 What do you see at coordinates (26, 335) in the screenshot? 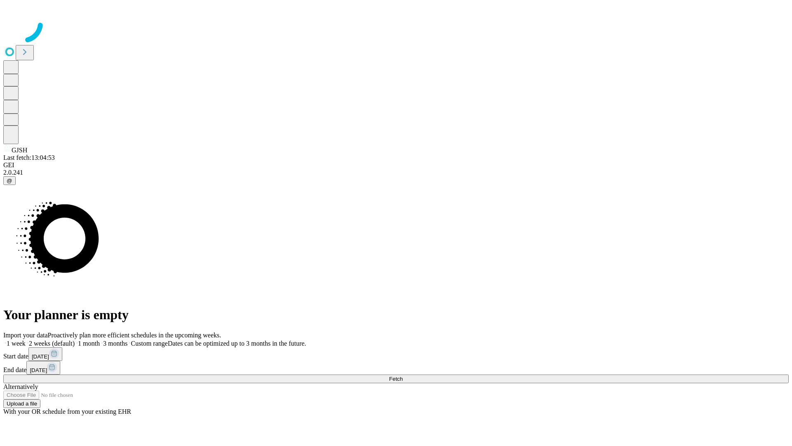
I see `span: Import your data` at bounding box center [26, 335].